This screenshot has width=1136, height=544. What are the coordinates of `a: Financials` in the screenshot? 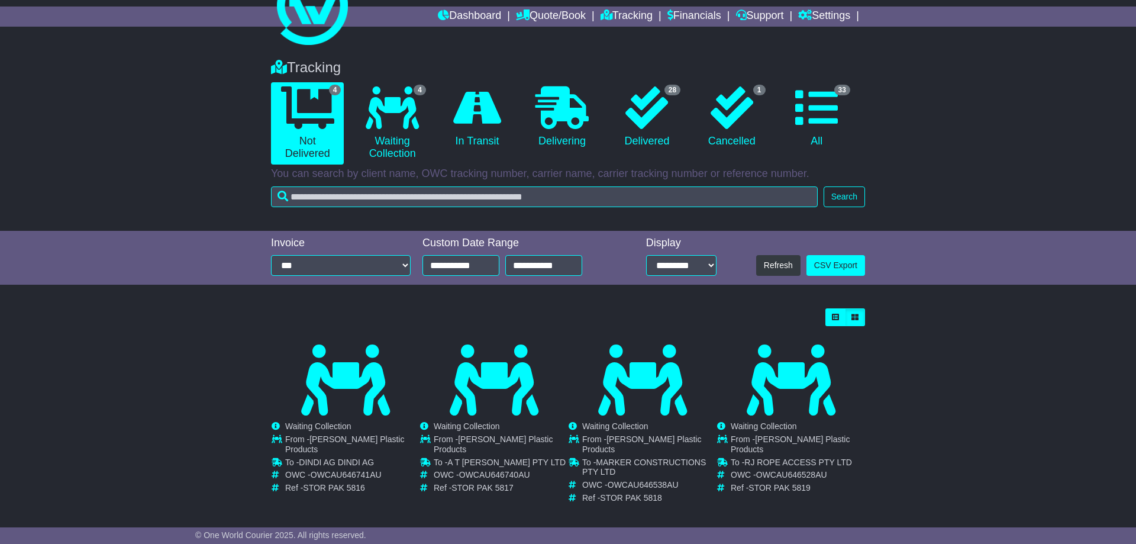 It's located at (694, 17).